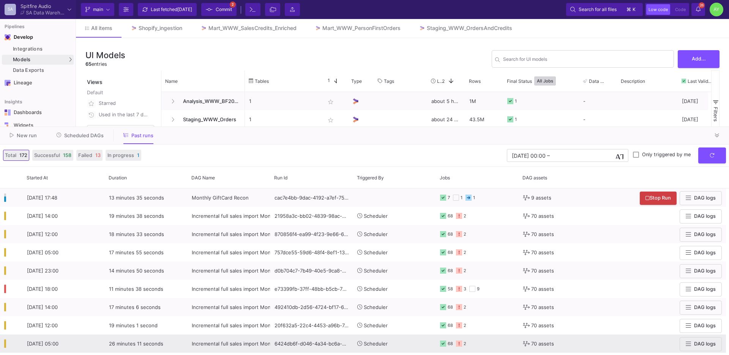 Image resolution: width=729 pixels, height=355 pixels. I want to click on div: 6424db6f-d046-4a34-bc6a-96347acd3c31, so click(312, 343).